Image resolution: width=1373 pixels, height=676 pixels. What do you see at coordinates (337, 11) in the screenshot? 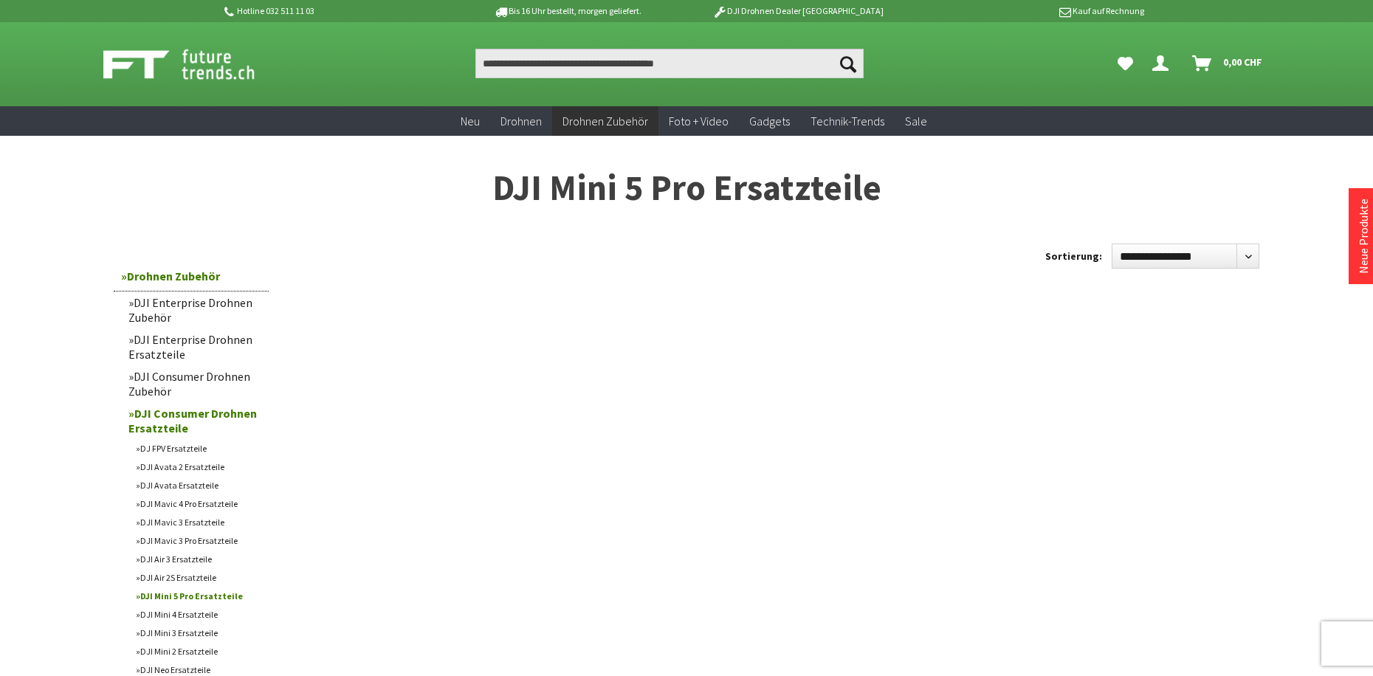
I see `p: Hotline 032 511 11 03` at bounding box center [337, 11].